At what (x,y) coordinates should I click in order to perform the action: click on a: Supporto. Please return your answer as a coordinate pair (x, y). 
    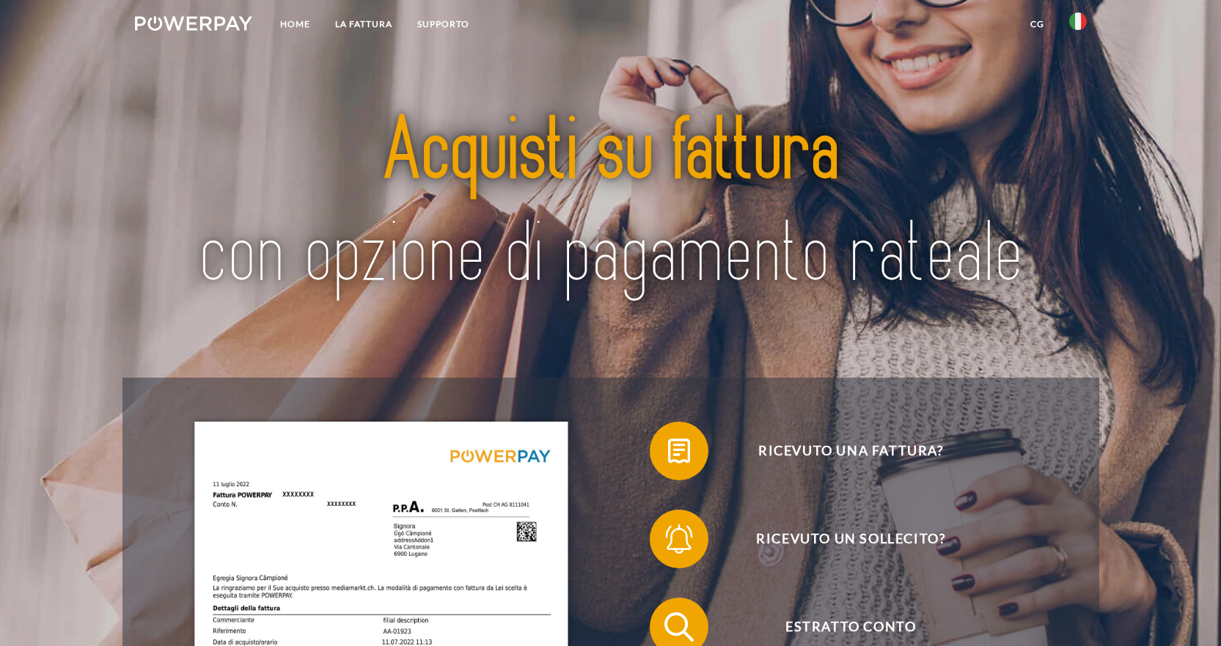
    Looking at the image, I should click on (443, 24).